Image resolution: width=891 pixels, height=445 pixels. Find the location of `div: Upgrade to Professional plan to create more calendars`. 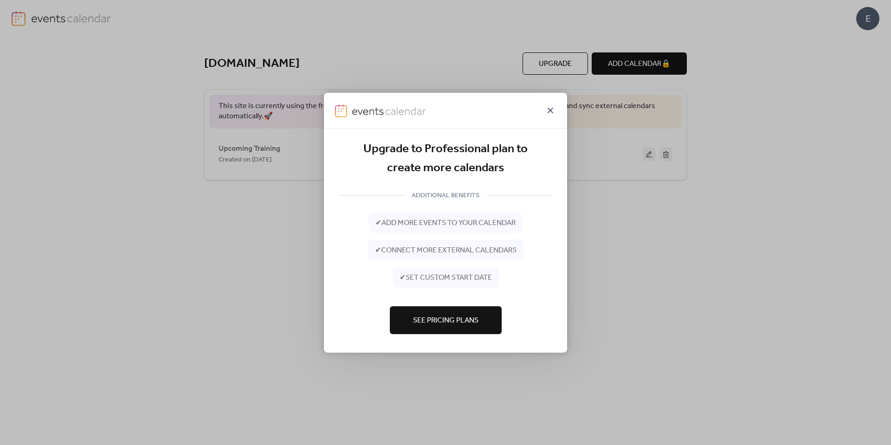

div: Upgrade to Professional plan to create more calendars is located at coordinates (446, 158).